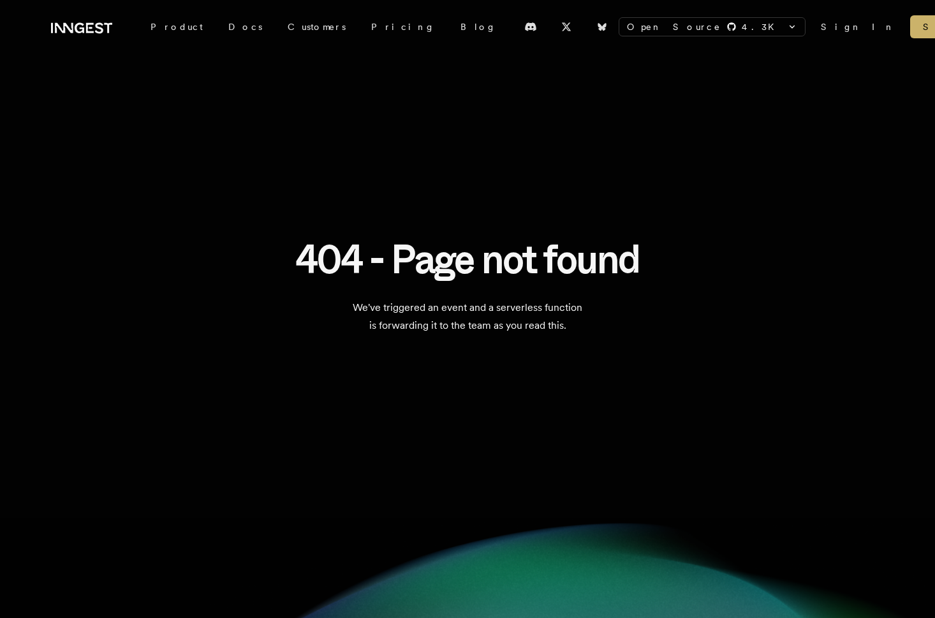 This screenshot has height=618, width=935. What do you see at coordinates (478, 27) in the screenshot?
I see `a: Blog` at bounding box center [478, 27].